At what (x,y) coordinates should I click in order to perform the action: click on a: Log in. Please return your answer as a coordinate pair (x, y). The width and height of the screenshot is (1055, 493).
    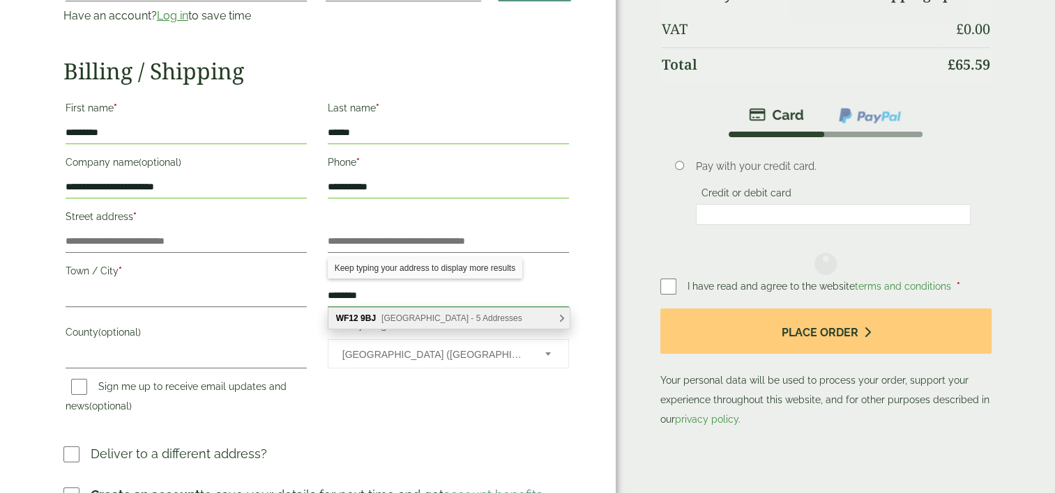
    Looking at the image, I should click on (172, 15).